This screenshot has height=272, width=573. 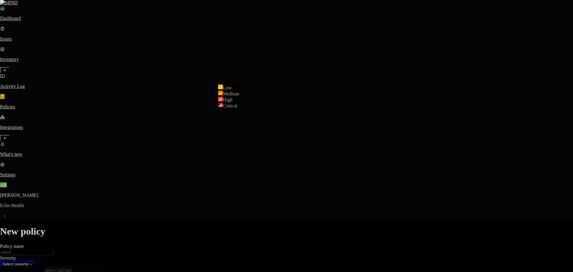 I want to click on img: severity-high, so click(x=220, y=99).